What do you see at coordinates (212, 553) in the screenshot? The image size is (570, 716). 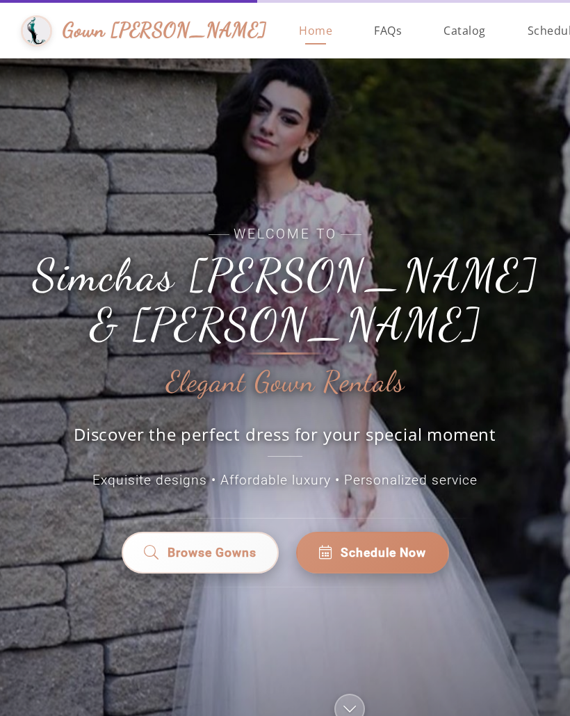 I see `span: Browse Gowns` at bounding box center [212, 553].